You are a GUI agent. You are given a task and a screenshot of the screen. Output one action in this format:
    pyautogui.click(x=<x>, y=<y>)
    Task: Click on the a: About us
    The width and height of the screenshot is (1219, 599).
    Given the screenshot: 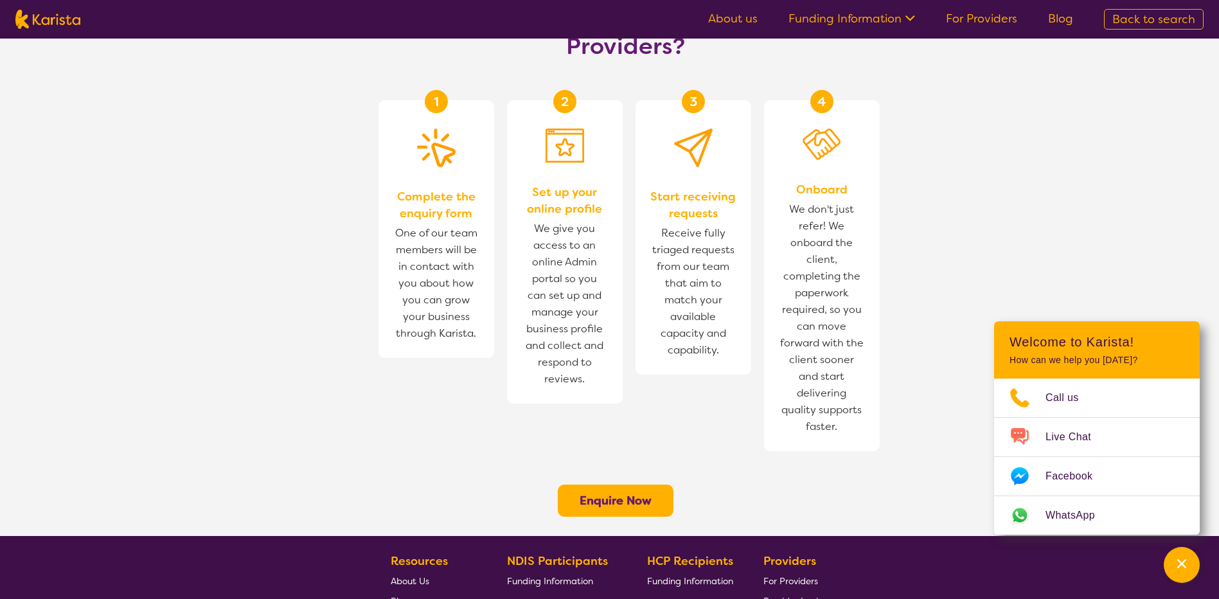 What is the action you would take?
    pyautogui.click(x=732, y=19)
    